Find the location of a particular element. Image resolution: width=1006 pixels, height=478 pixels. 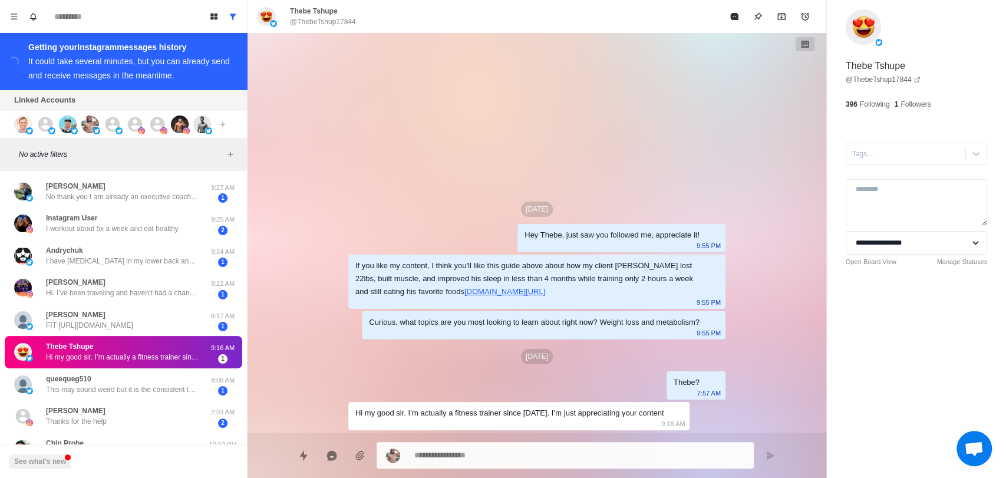

div: Hey Thebe, just saw you followed me, appreciate it! is located at coordinates (611, 235).